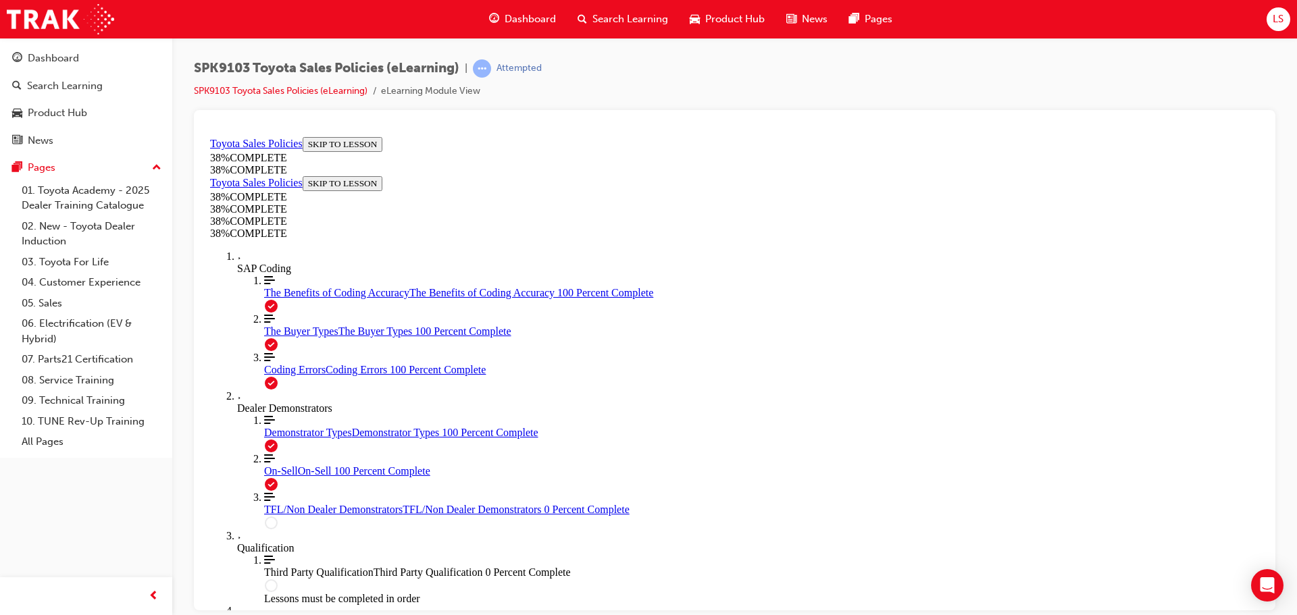  What do you see at coordinates (557, 232) in the screenshot?
I see `a: Coding Errors 100 Percent Complete` at bounding box center [557, 232].